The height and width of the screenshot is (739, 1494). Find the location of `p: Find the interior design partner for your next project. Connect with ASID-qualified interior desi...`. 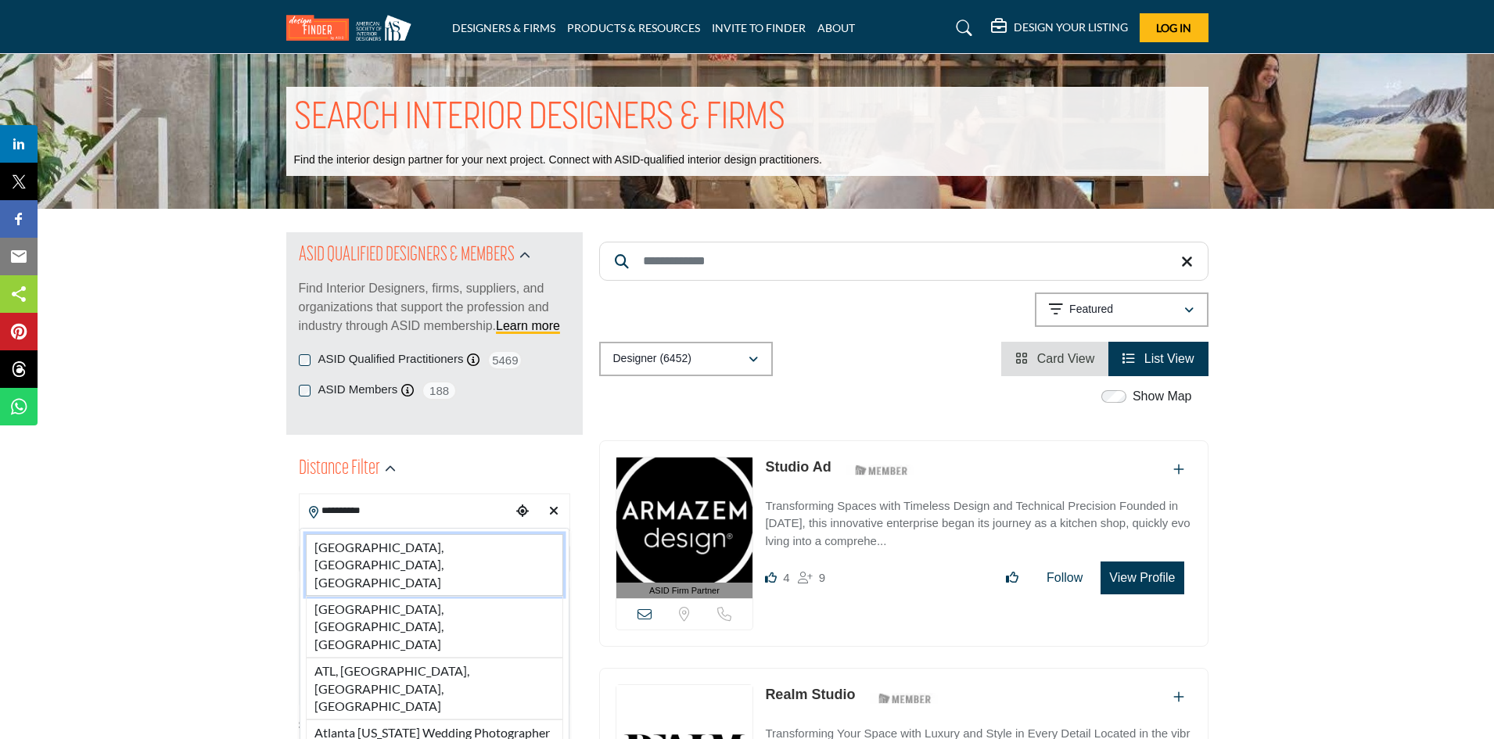

p: Find the interior design partner for your next project. Connect with ASID-qualified interior desi... is located at coordinates (558, 160).